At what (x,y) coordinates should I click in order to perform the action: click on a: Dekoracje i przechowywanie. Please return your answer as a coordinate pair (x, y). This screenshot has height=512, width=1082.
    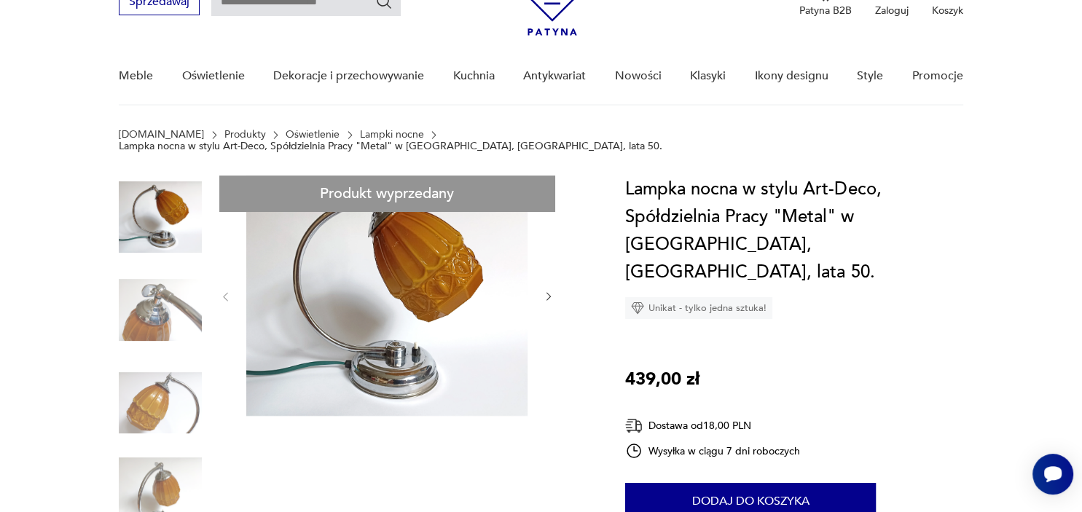
    Looking at the image, I should click on (348, 76).